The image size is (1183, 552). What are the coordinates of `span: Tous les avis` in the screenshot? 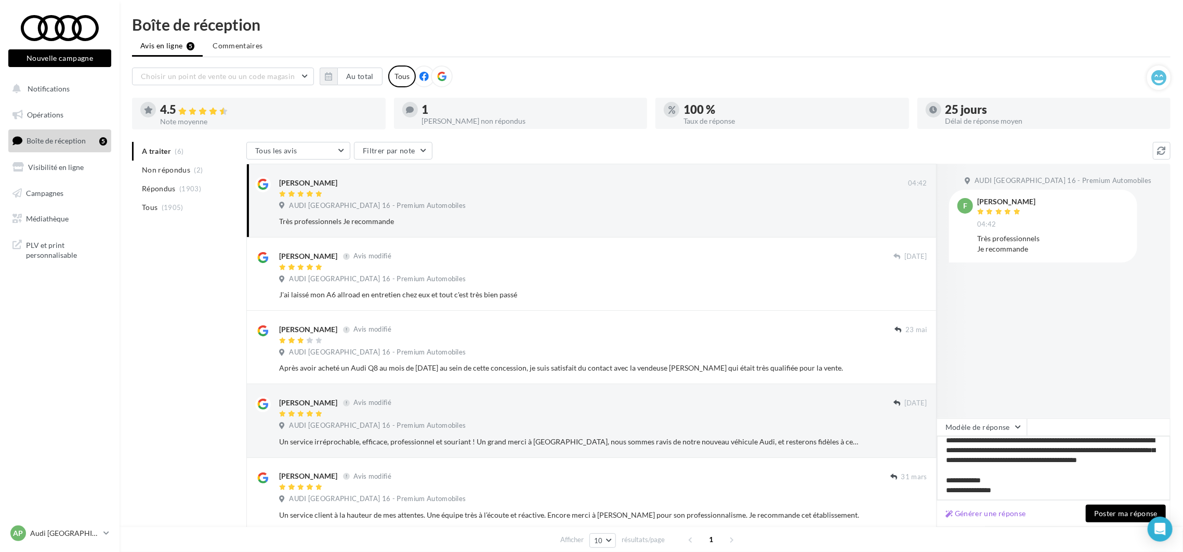 It's located at (276, 150).